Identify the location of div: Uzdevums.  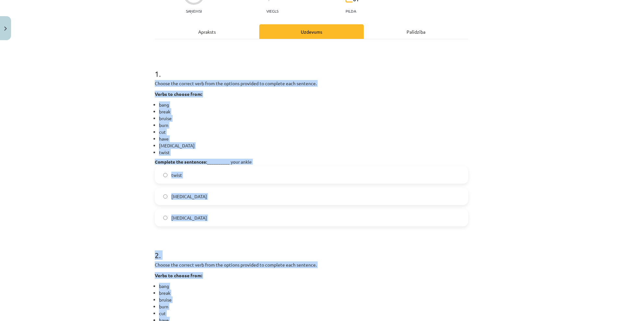
(311, 31).